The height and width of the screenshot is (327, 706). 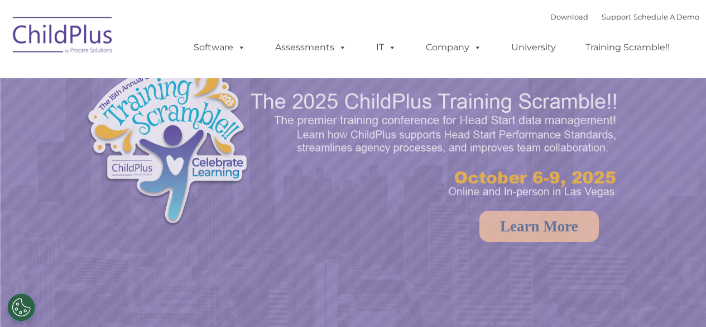 I want to click on a: Download, so click(x=570, y=17).